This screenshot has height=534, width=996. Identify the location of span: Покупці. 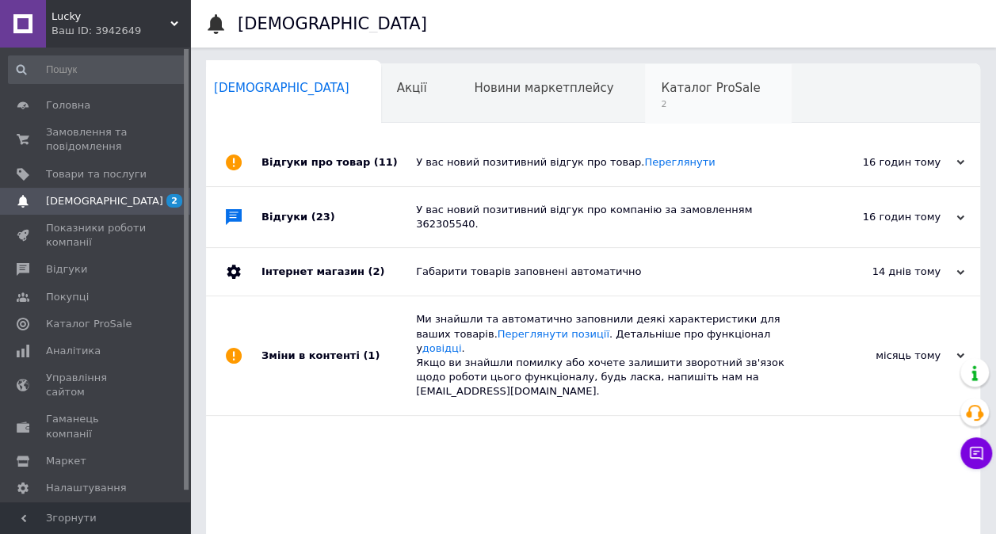
(67, 297).